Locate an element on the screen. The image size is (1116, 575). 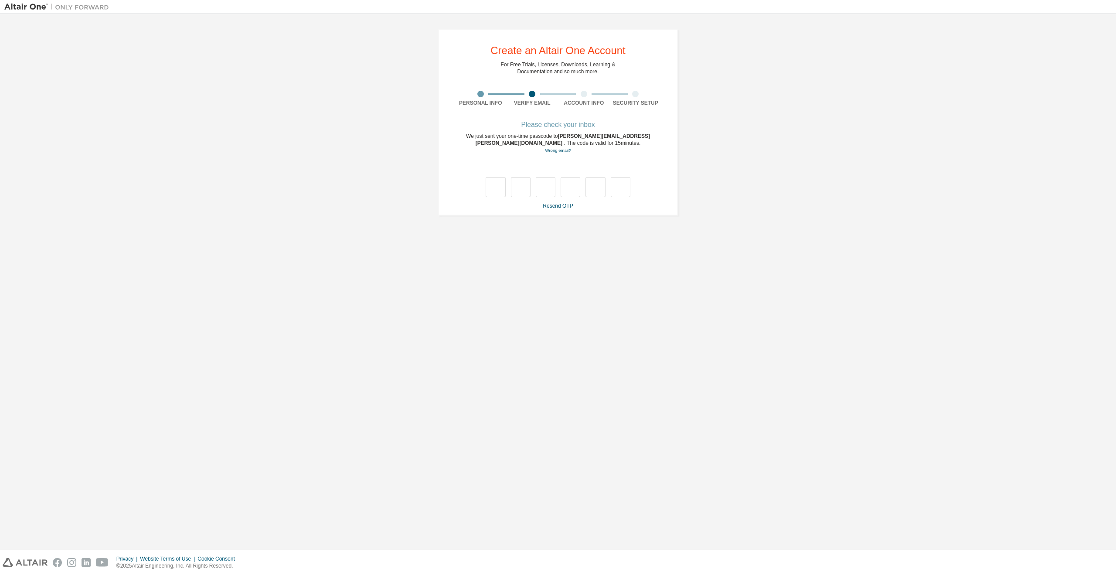
img: Altair One is located at coordinates (59, 7).